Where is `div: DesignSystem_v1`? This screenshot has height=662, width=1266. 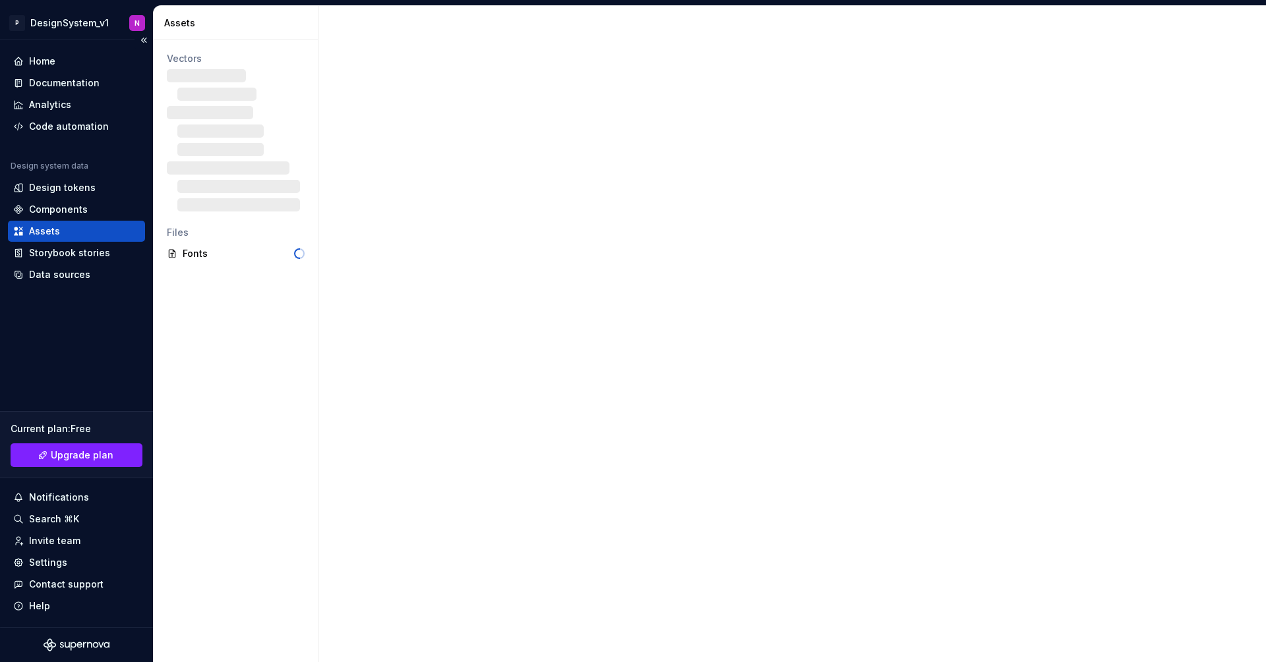
div: DesignSystem_v1 is located at coordinates (69, 23).